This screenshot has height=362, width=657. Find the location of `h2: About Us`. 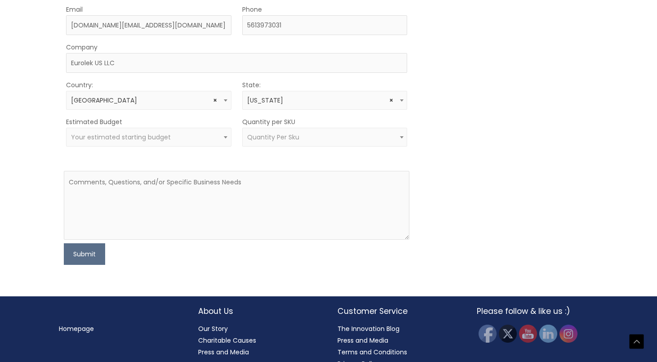

h2: About Us is located at coordinates (259, 311).